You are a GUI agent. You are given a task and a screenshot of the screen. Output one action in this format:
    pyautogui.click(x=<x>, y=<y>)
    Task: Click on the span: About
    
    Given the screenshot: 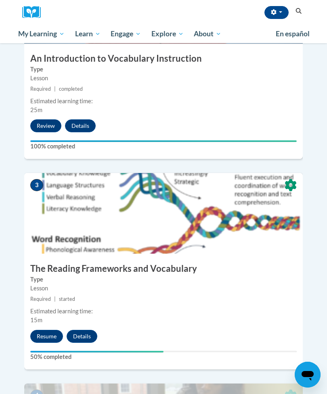 What is the action you would take?
    pyautogui.click(x=207, y=34)
    